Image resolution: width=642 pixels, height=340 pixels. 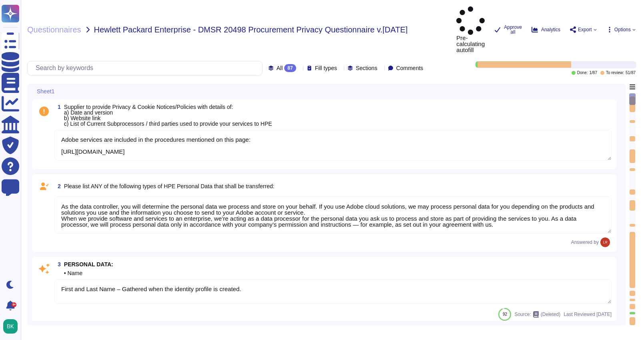 What do you see at coordinates (147, 68) in the screenshot?
I see `input: Search by keywords` at bounding box center [147, 68].